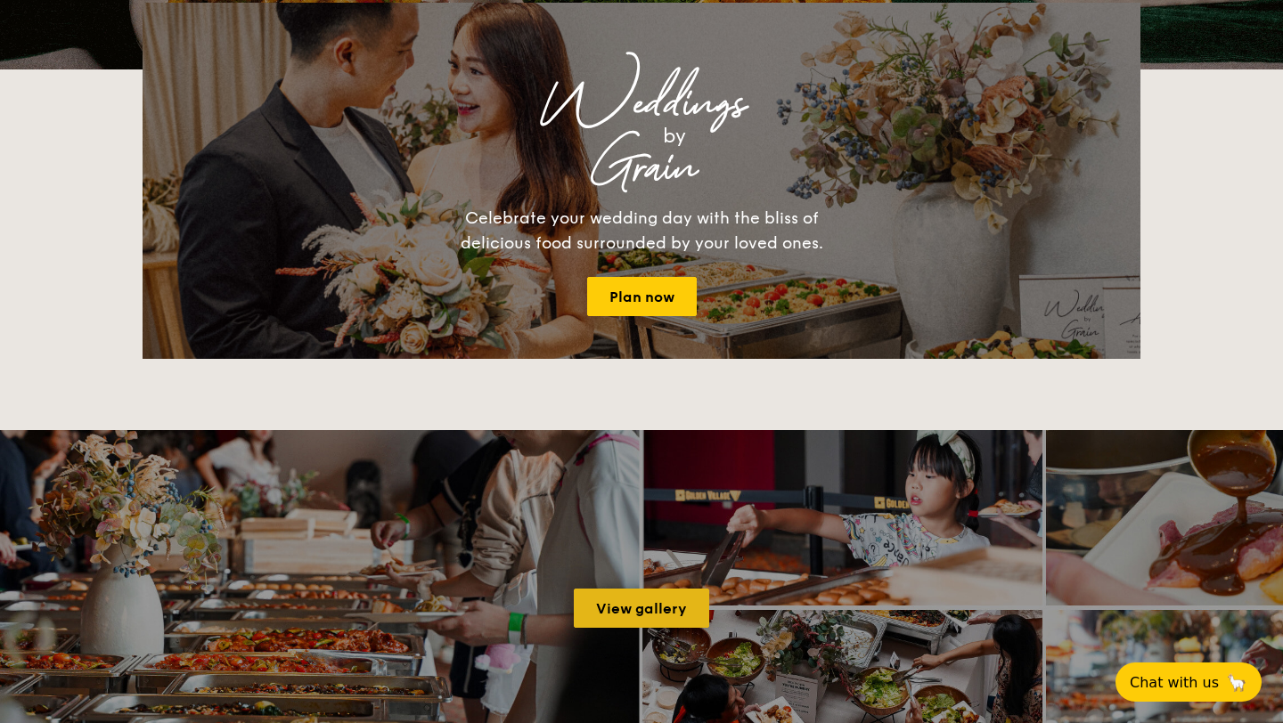 Image resolution: width=1283 pixels, height=723 pixels. I want to click on div: Grain, so click(642, 168).